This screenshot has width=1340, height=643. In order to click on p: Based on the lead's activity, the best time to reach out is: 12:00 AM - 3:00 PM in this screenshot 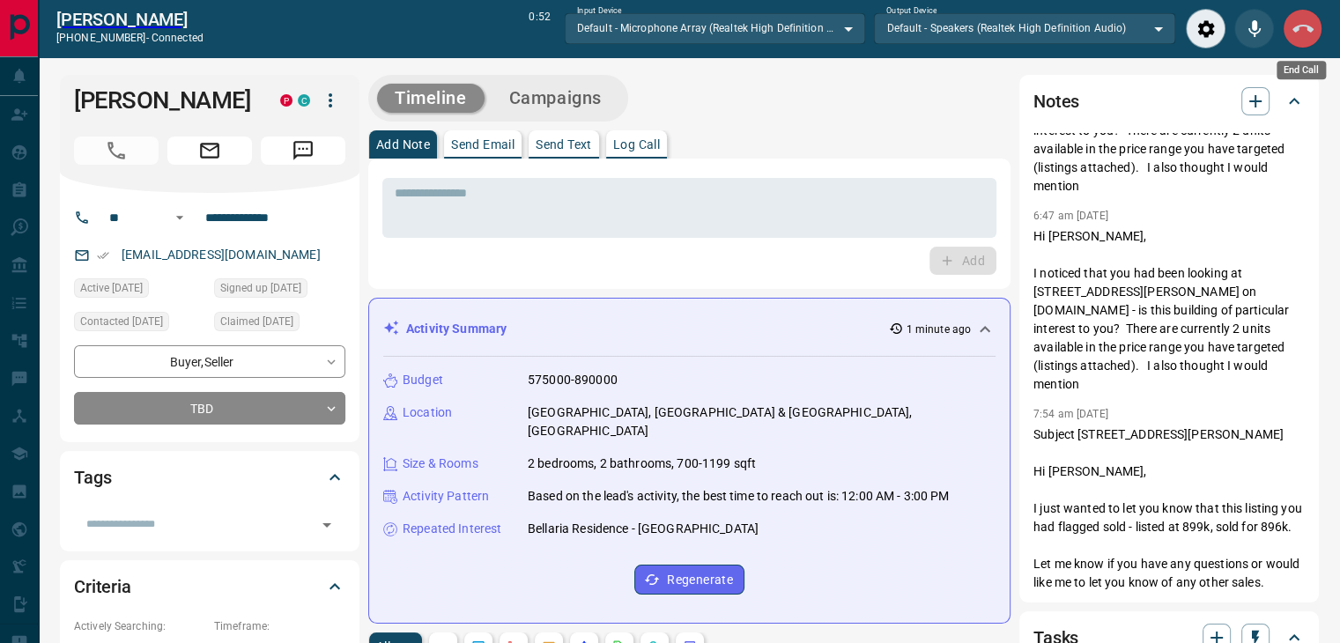, I will do `click(738, 496)`.